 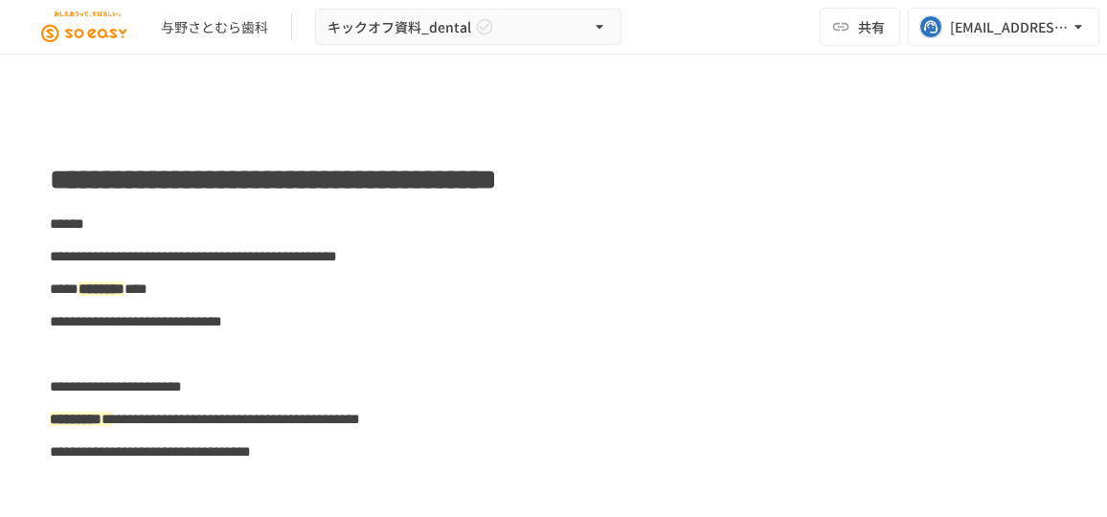 I want to click on div: 与野さとむら歯科, so click(x=214, y=27).